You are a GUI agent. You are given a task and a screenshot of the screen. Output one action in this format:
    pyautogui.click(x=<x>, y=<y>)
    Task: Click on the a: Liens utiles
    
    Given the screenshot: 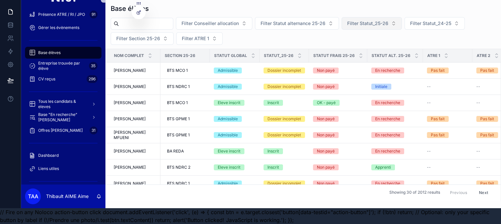 What is the action you would take?
    pyautogui.click(x=63, y=169)
    